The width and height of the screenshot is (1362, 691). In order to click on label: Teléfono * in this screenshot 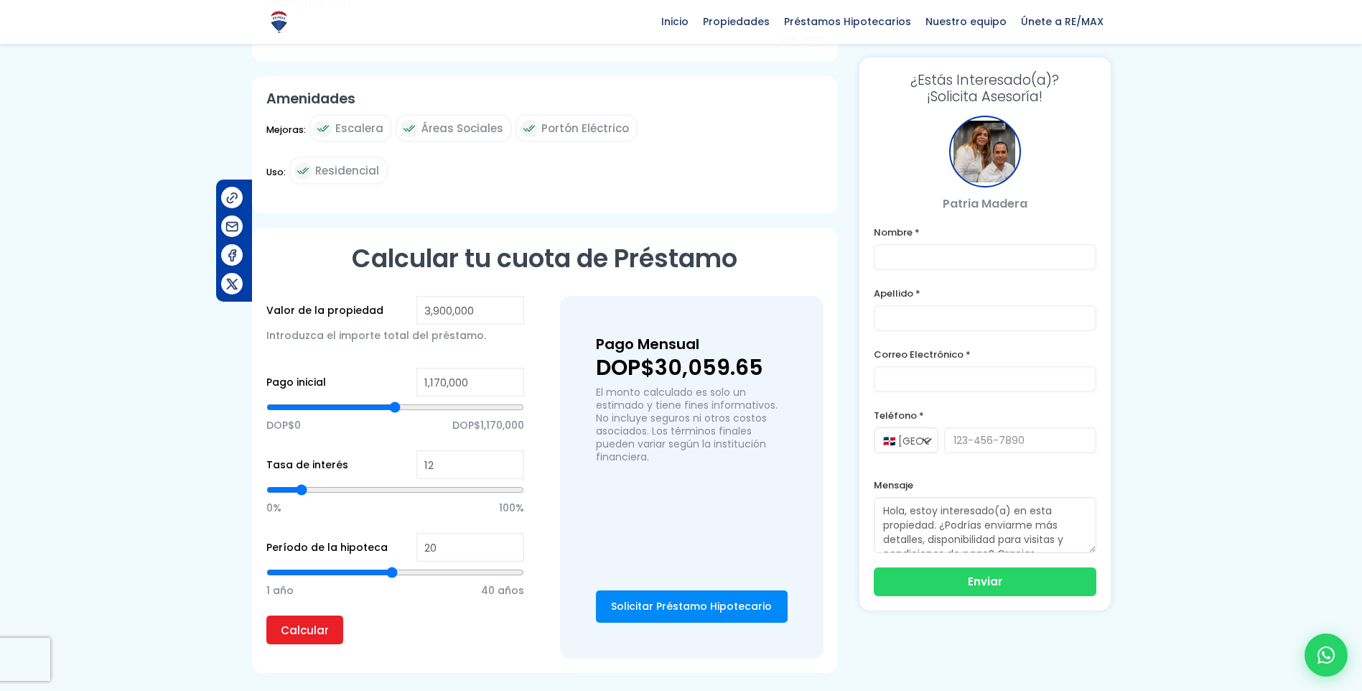, I will do `click(985, 415)`.